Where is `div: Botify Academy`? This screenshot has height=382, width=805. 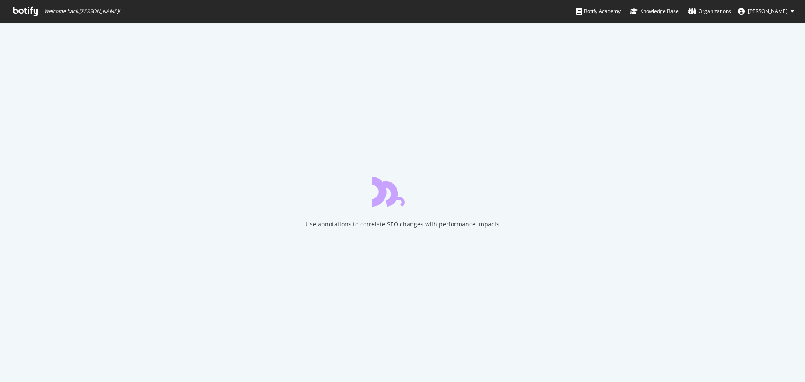
div: Botify Academy is located at coordinates (598, 11).